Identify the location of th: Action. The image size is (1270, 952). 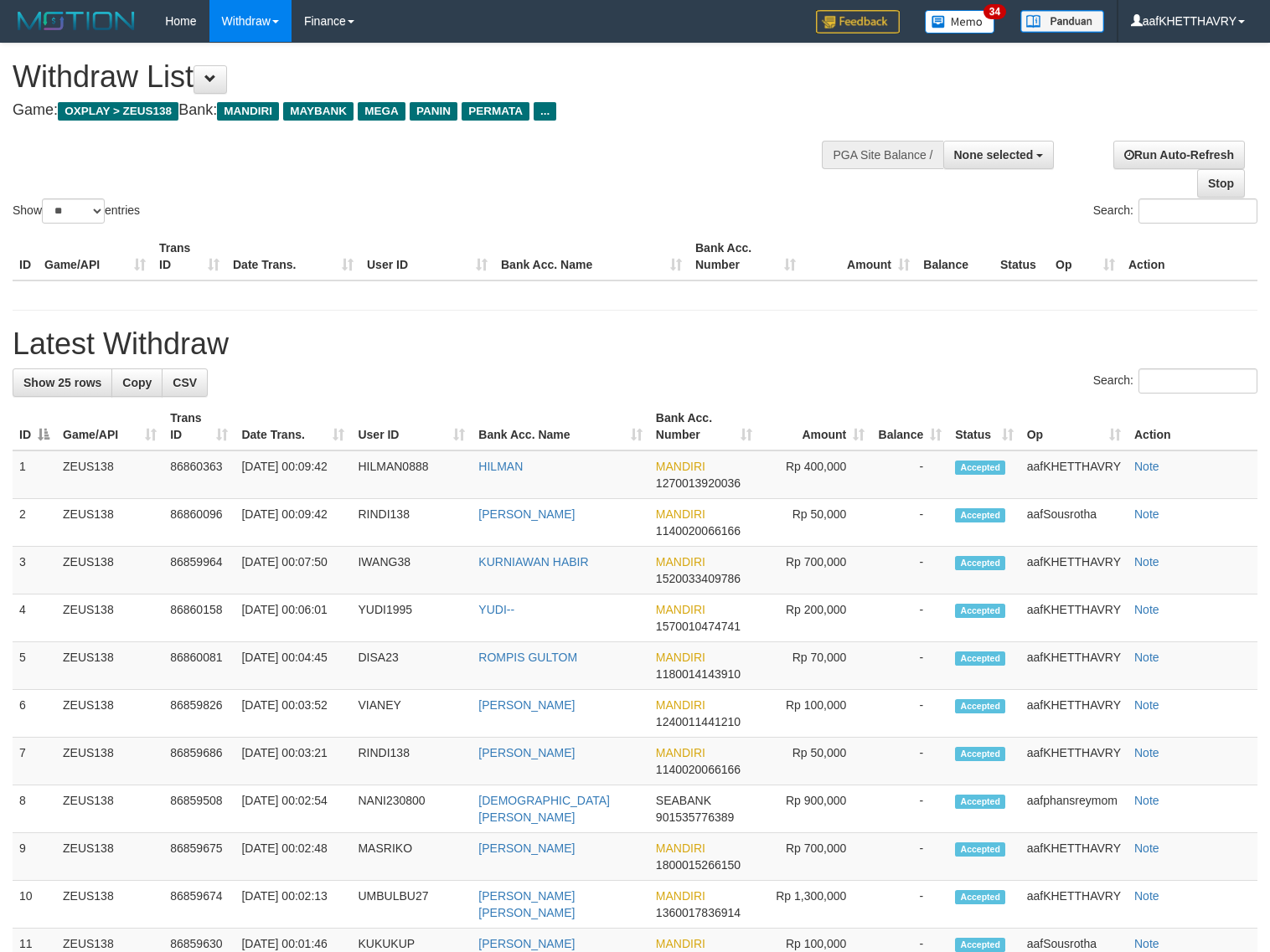
(1192, 427).